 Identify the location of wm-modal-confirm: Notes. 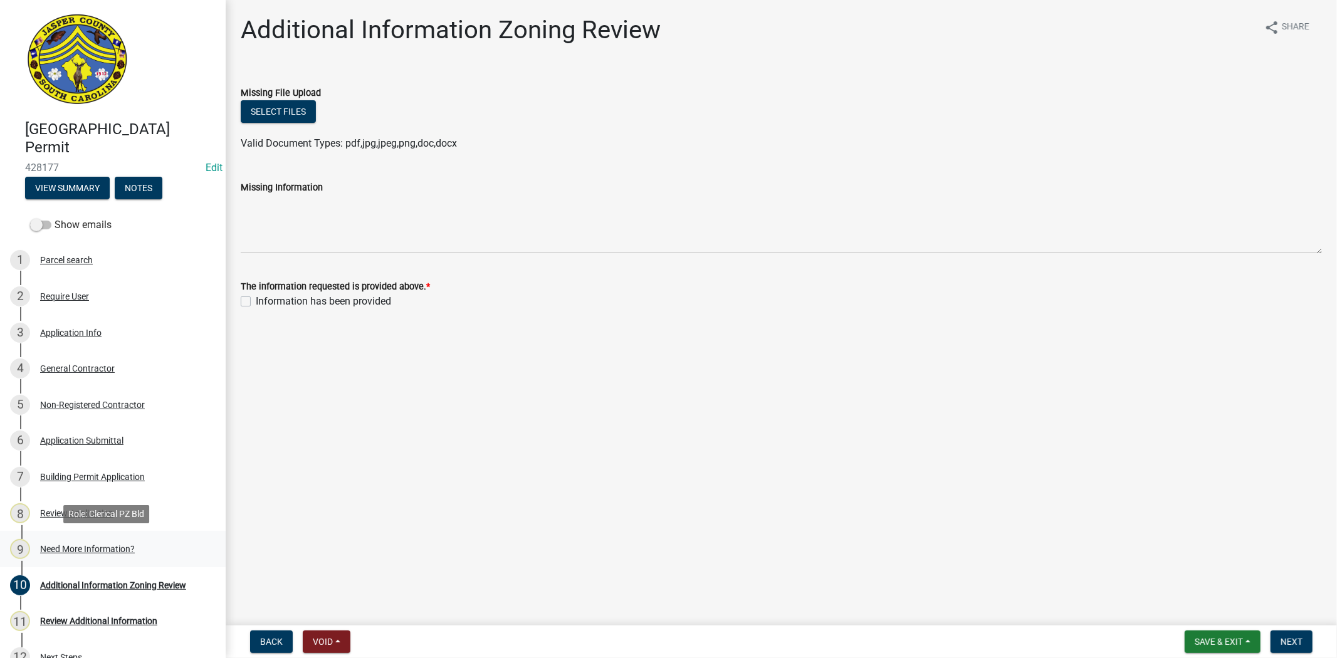
(138, 189).